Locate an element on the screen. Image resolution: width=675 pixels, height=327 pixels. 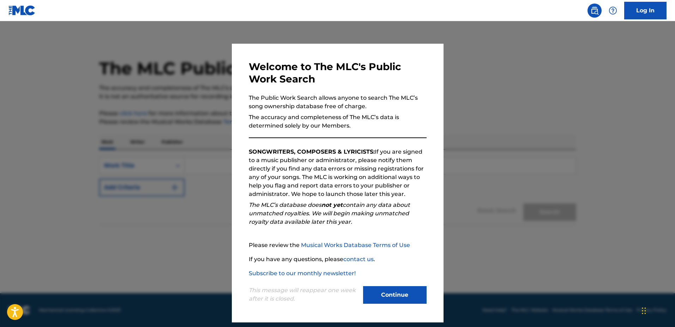
img: help is located at coordinates (613, 11).